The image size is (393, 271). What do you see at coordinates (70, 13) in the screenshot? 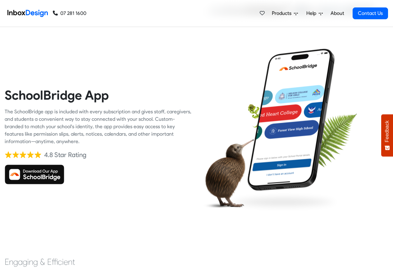
I see `a: 07 281 1600` at bounding box center [70, 13].